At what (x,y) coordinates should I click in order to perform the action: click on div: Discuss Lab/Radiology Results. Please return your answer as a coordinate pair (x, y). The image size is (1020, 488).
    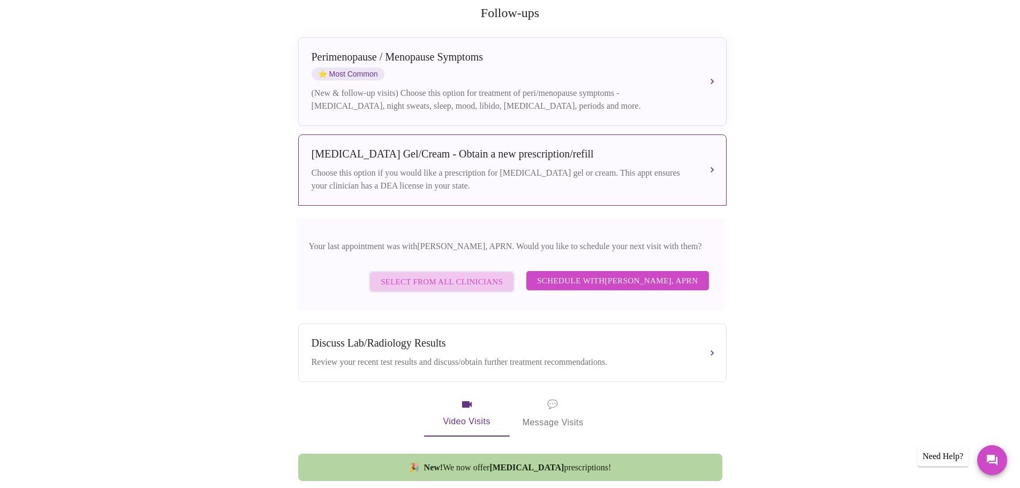
    Looking at the image, I should click on (502, 343).